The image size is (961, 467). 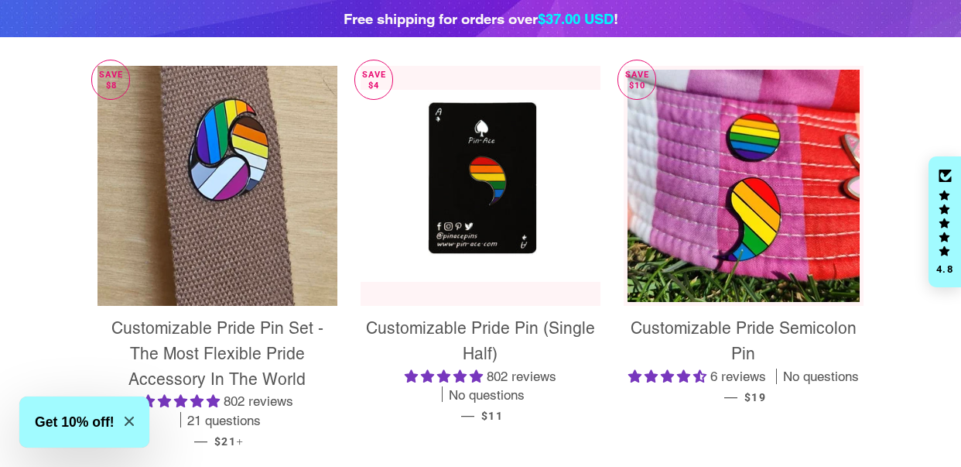 What do you see at coordinates (217, 353) in the screenshot?
I see `span: Customizable Pride Pin Set - The Most Flexible Pride Accessory In The World` at bounding box center [217, 353].